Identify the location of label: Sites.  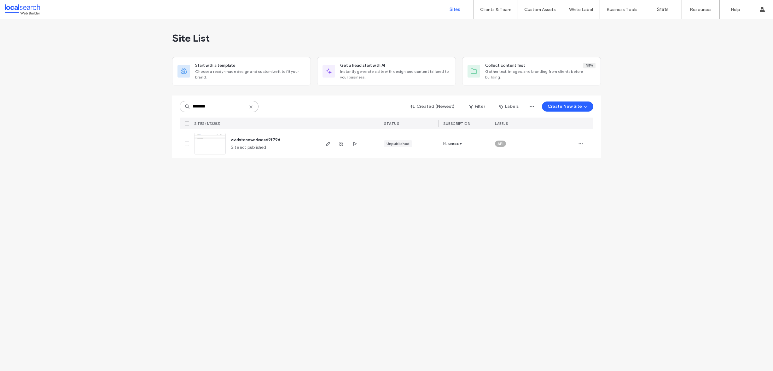
(455, 9).